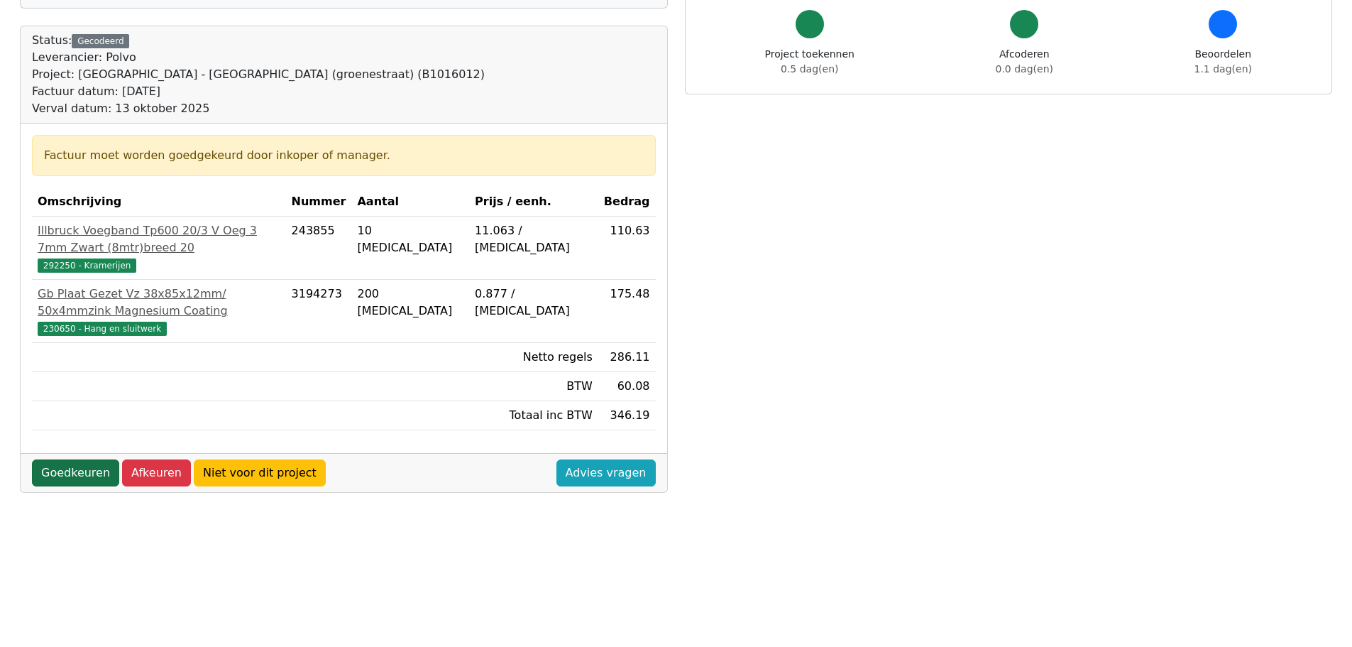 The width and height of the screenshot is (1352, 647). Describe the element at coordinates (627, 202) in the screenshot. I see `th: Bedrag` at that location.